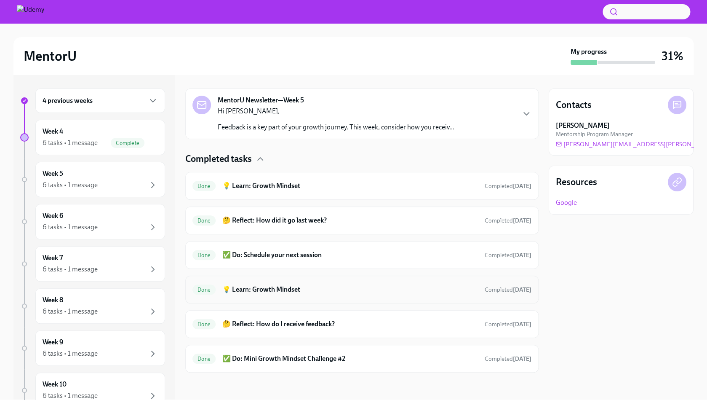 This screenshot has height=408, width=707. I want to click on h4: Resources, so click(577, 182).